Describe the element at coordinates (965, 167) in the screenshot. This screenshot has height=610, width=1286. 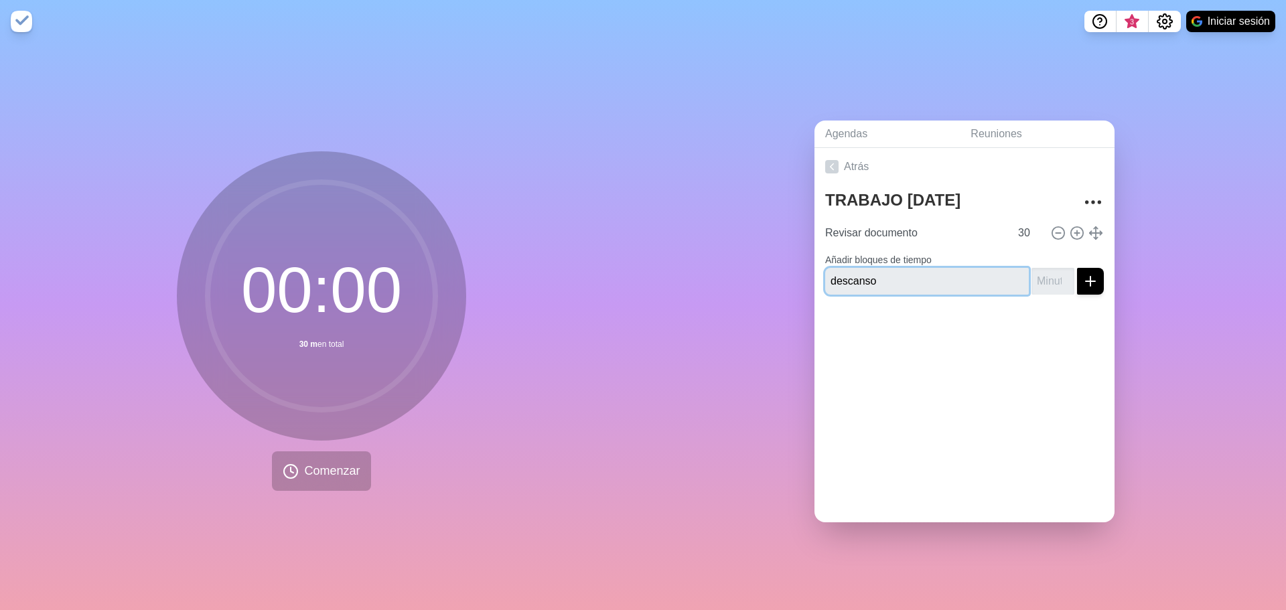
I see `a: Atrás` at that location.